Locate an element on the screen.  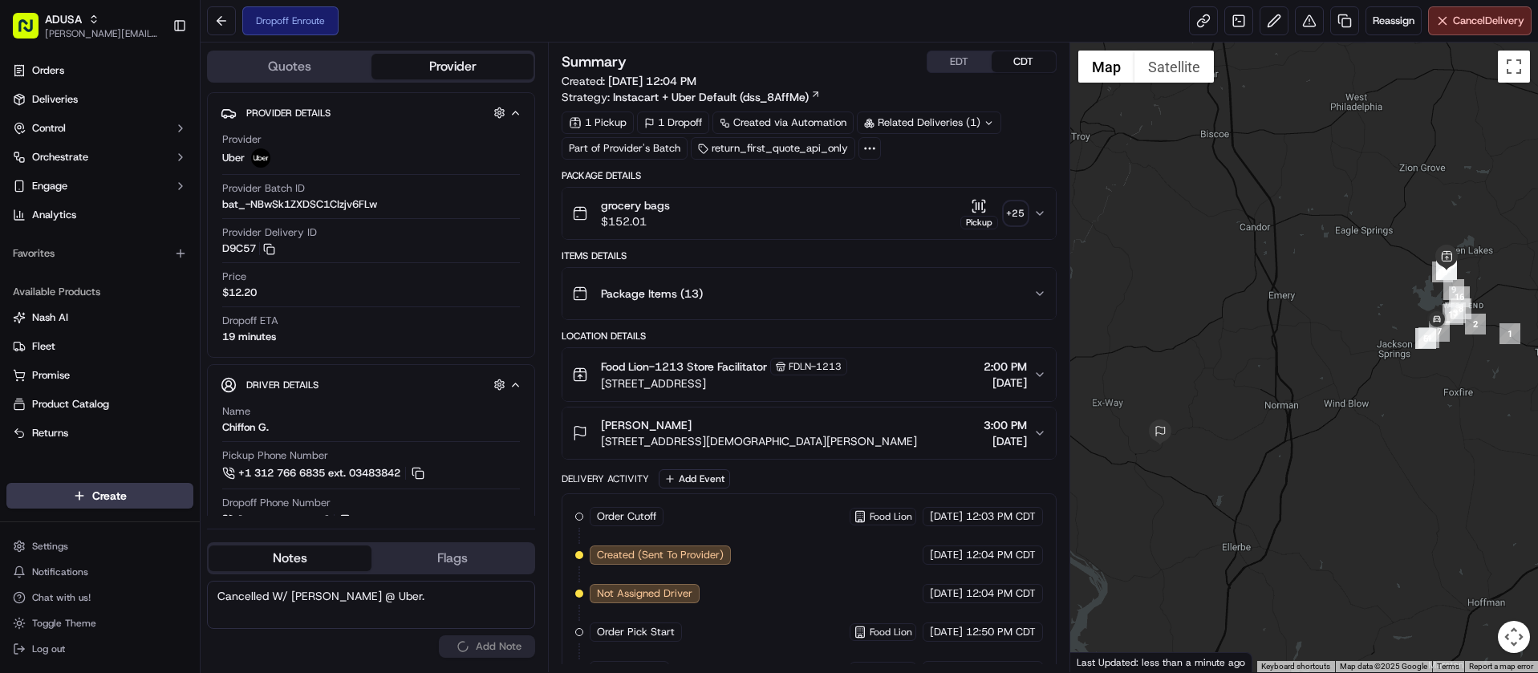
div: 2 is located at coordinates (1475, 324).